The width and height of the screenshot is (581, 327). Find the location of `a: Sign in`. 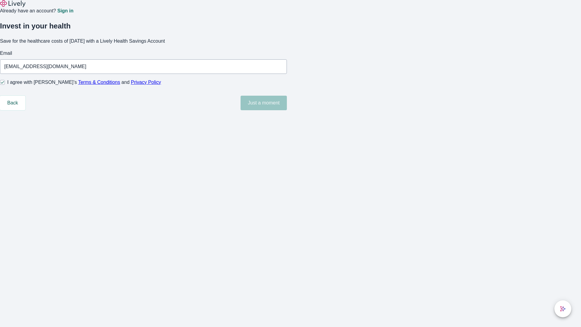

a: Sign in is located at coordinates (65, 11).